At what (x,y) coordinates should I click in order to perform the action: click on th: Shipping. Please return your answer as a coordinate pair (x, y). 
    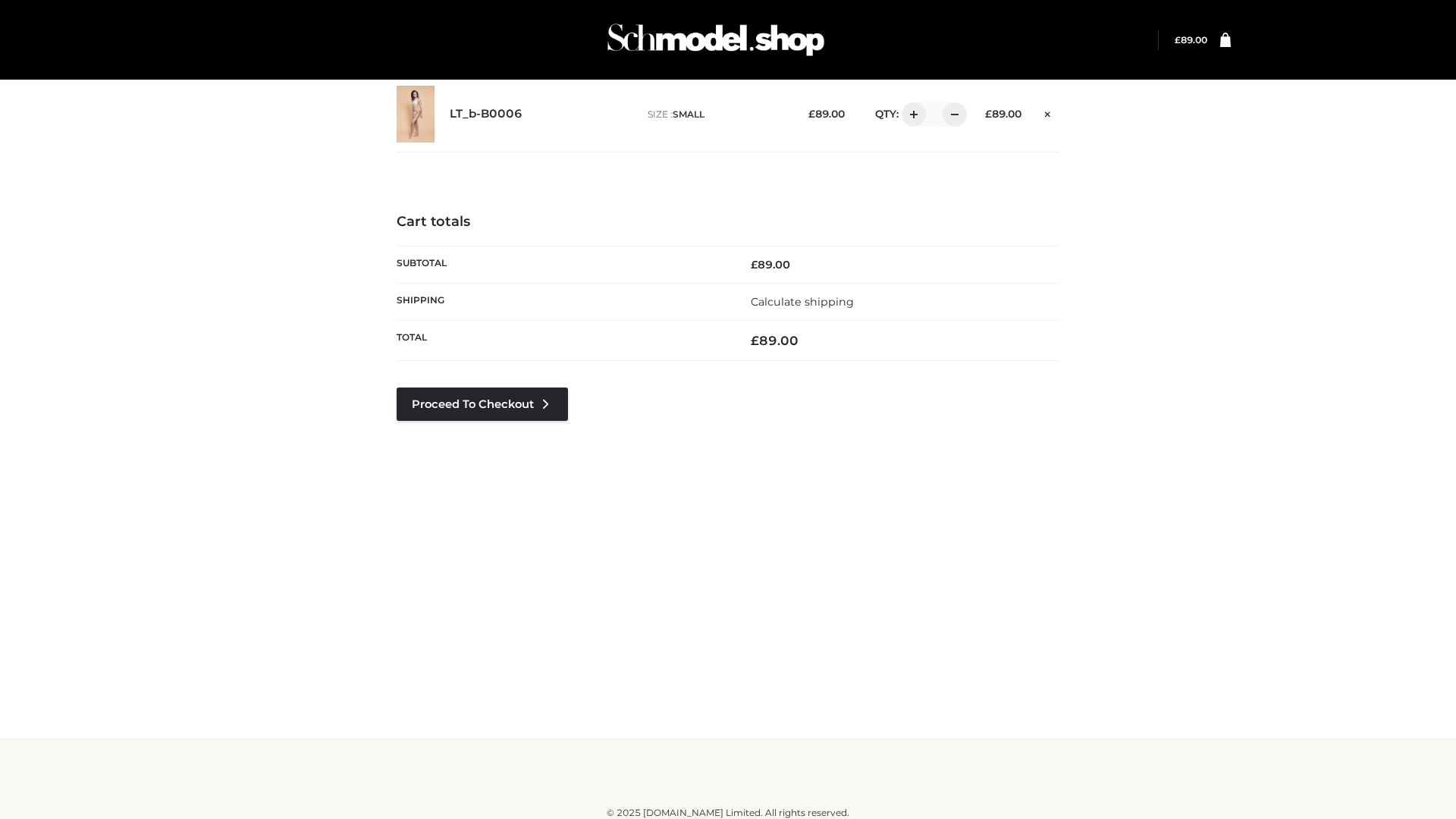
    Looking at the image, I should click on (562, 301).